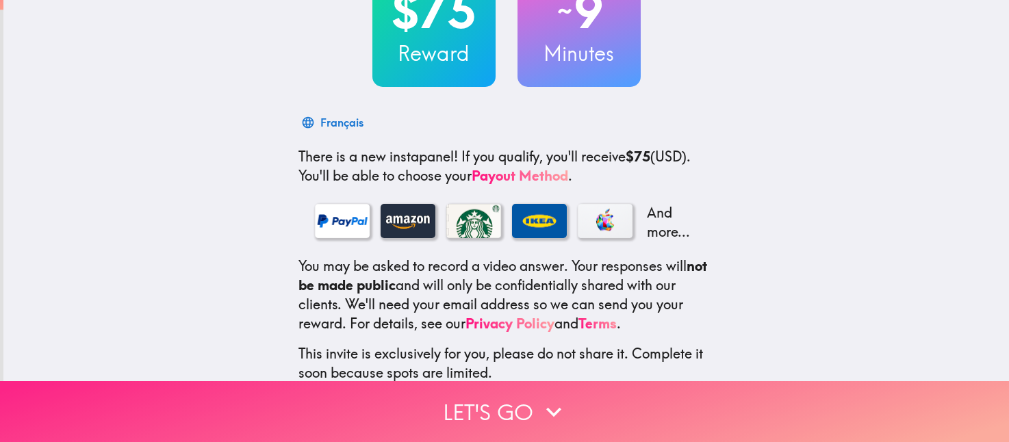 The height and width of the screenshot is (442, 1009). What do you see at coordinates (506, 295) in the screenshot?
I see `p: You may be asked to record a video answer. Your responses will and will only be confidentially sh...` at bounding box center [506, 295].